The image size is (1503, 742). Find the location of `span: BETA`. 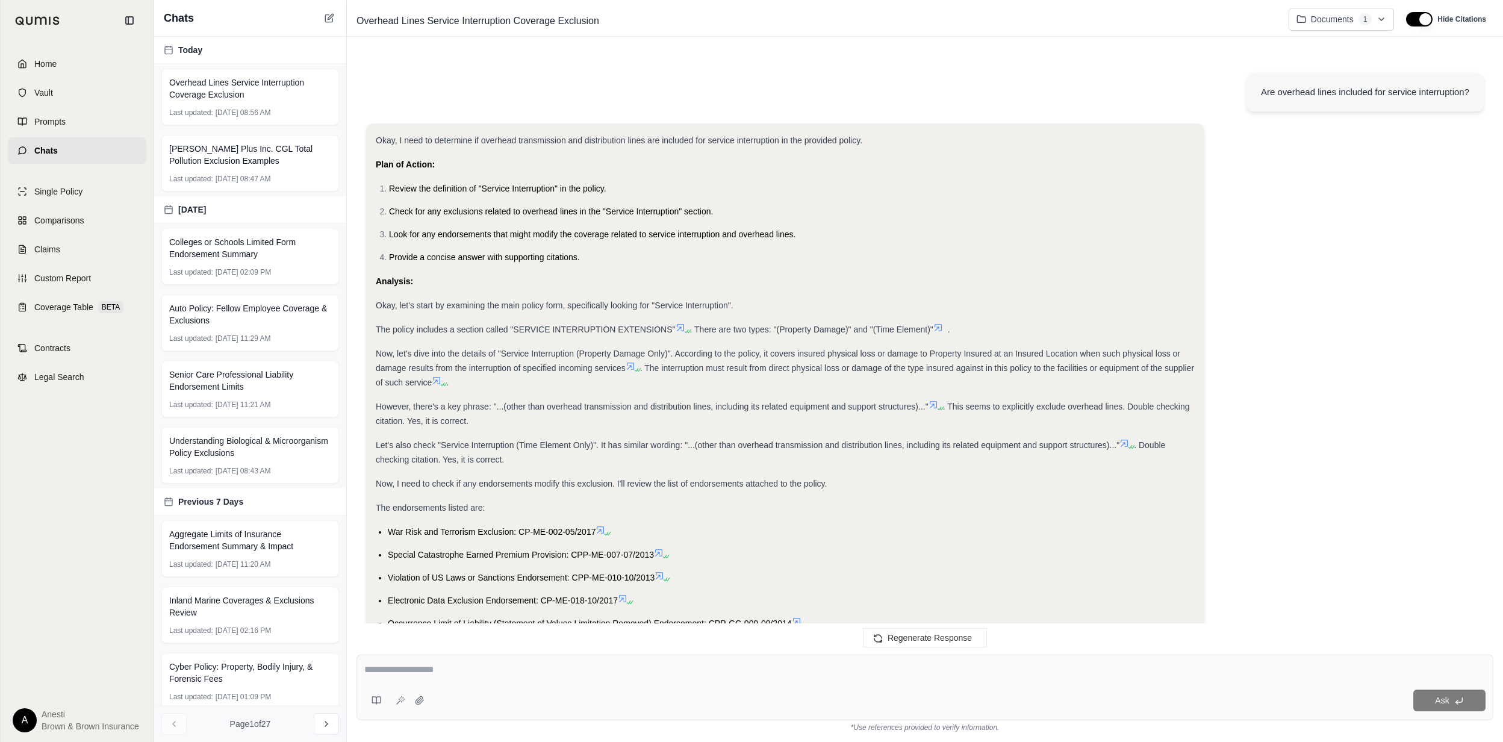

span: BETA is located at coordinates (111, 307).